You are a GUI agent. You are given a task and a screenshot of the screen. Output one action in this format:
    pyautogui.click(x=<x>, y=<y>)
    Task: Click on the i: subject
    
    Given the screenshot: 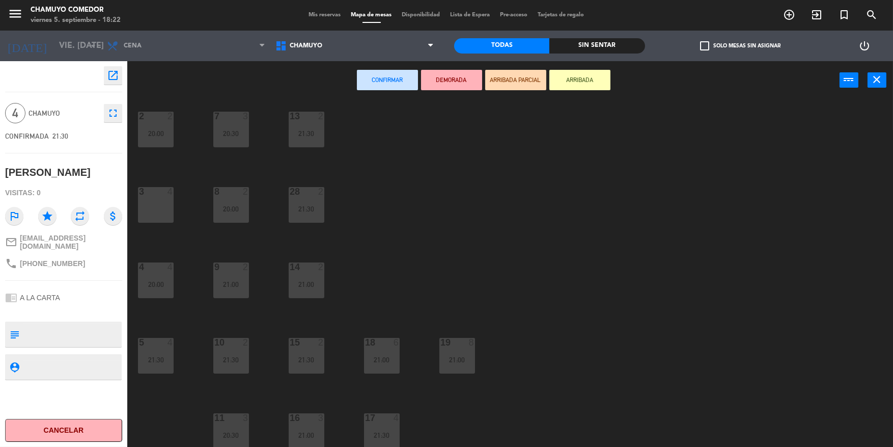 What is the action you would take?
    pyautogui.click(x=14, y=334)
    